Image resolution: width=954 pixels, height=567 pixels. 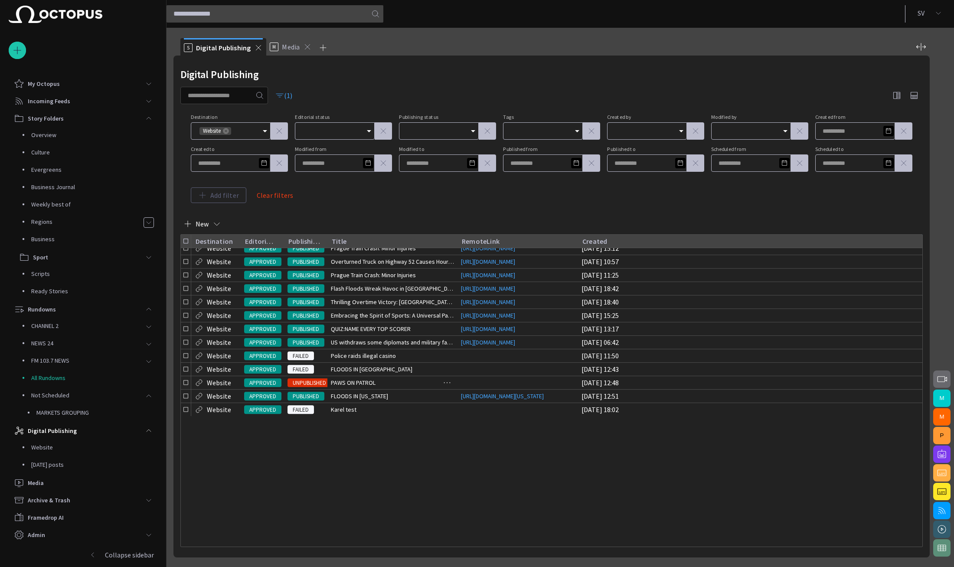 What do you see at coordinates (94, 187) in the screenshot?
I see `p: Business Journal` at bounding box center [94, 187].